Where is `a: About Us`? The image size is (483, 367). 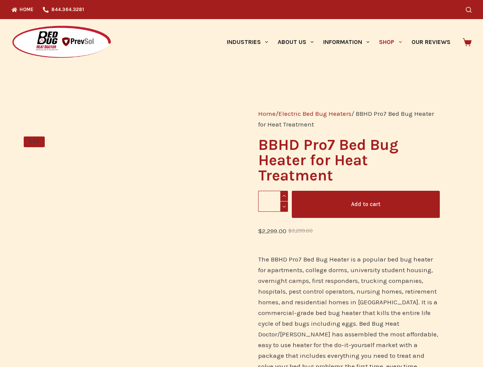
a: About Us is located at coordinates (295, 42).